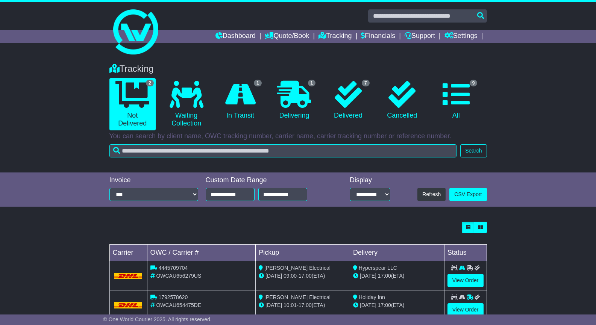 This screenshot has height=325, width=596. Describe the element at coordinates (294, 100) in the screenshot. I see `a: 1 Delivering` at that location.